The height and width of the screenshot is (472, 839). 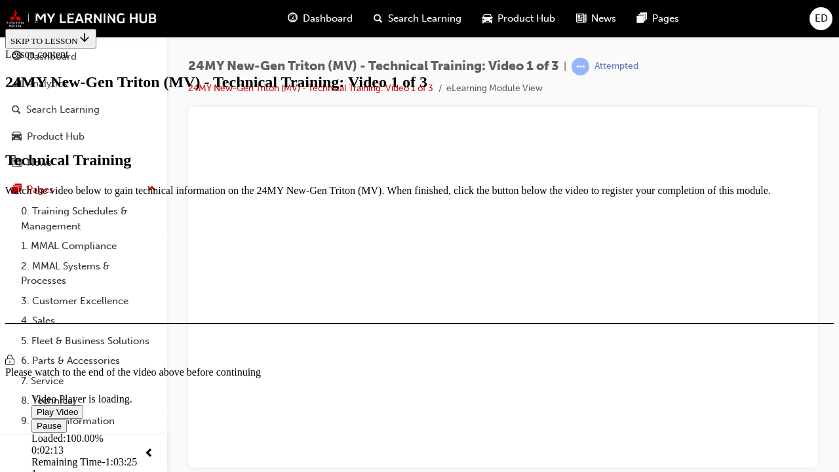 I want to click on button: SKIP TO LESSON, so click(x=50, y=39).